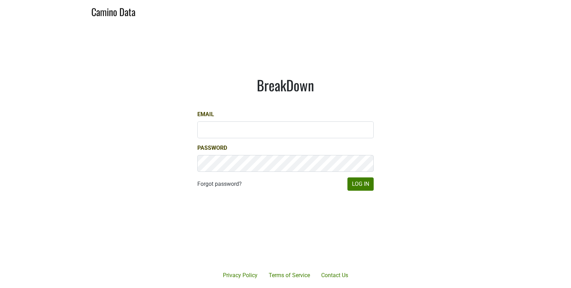  Describe the element at coordinates (285, 85) in the screenshot. I see `h1: BreakDown` at that location.